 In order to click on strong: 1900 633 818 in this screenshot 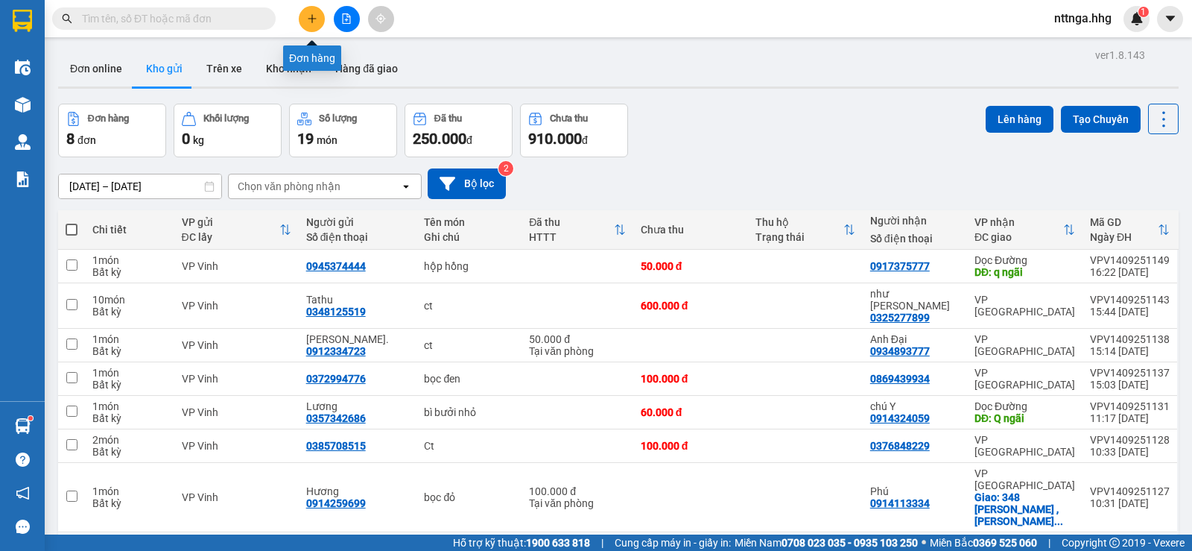, I will do `click(558, 542)`.